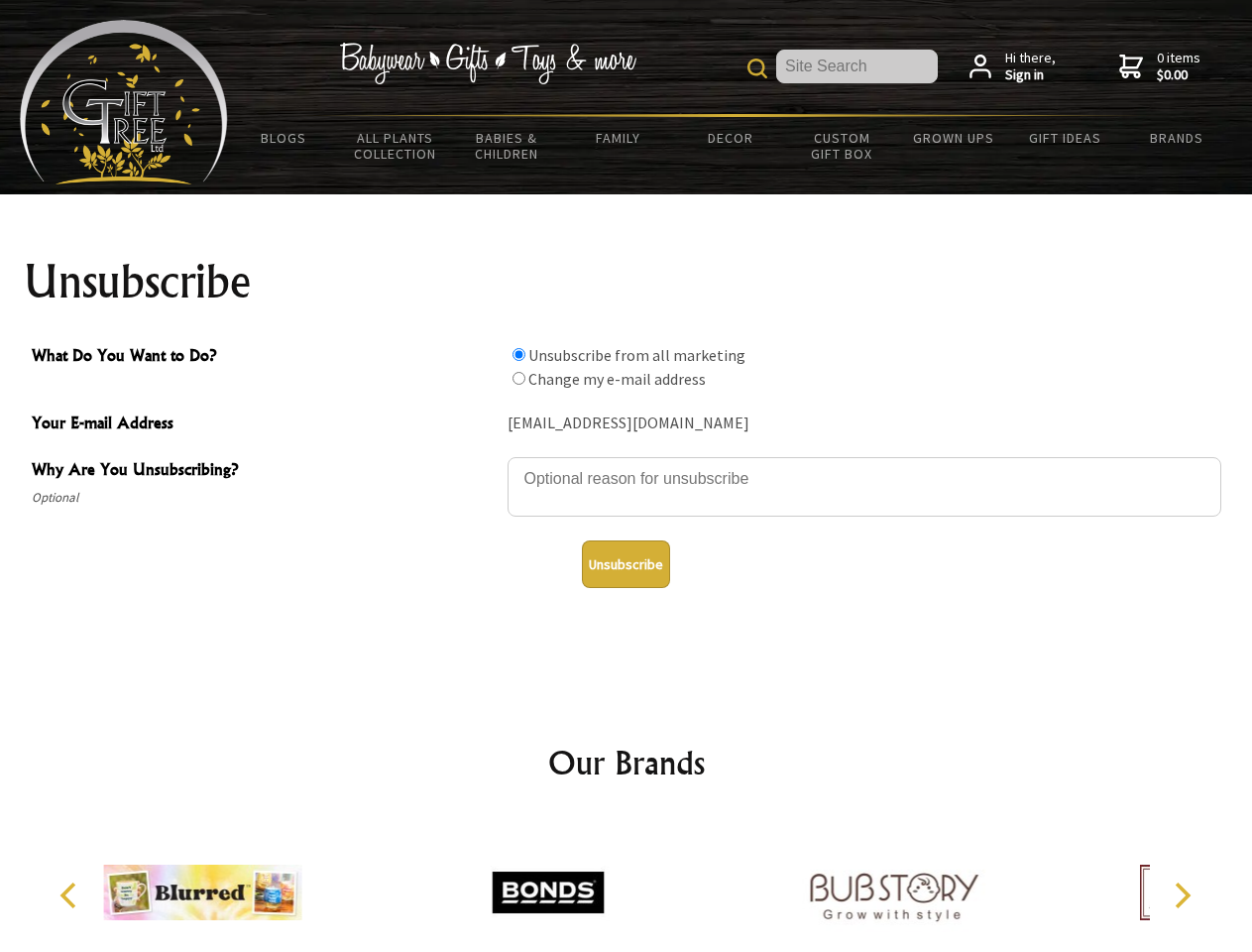 The width and height of the screenshot is (1252, 952). What do you see at coordinates (730, 138) in the screenshot?
I see `a: Decor` at bounding box center [730, 138].